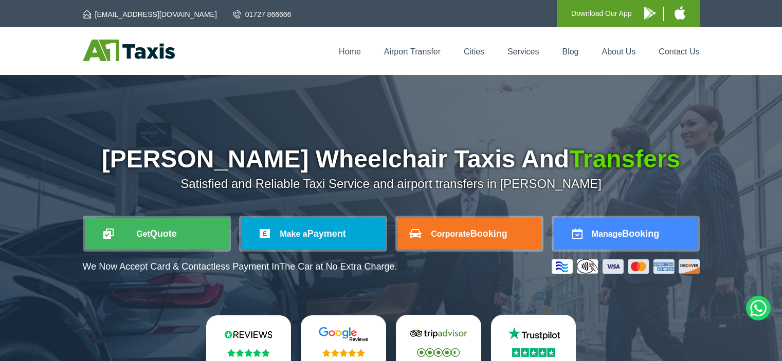 The height and width of the screenshot is (361, 782). I want to click on img: A1 Taxis St Albans LTD, so click(129, 50).